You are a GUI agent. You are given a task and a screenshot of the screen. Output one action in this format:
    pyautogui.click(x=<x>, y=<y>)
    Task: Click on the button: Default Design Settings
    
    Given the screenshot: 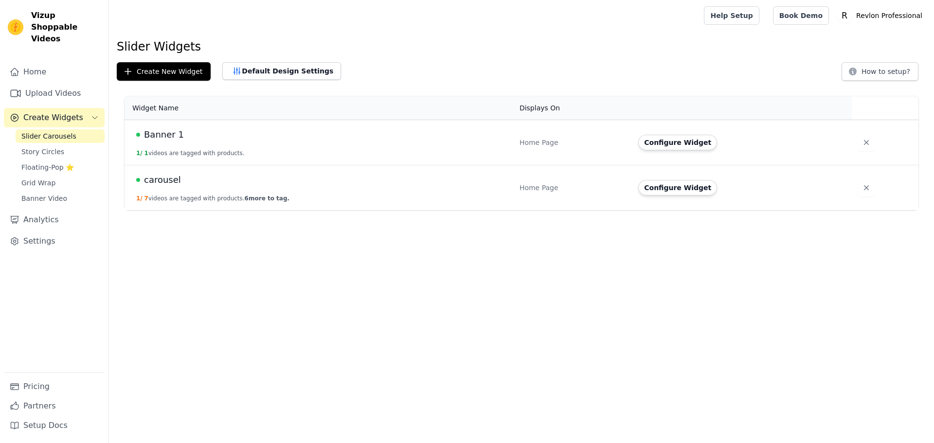 What is the action you would take?
    pyautogui.click(x=282, y=71)
    